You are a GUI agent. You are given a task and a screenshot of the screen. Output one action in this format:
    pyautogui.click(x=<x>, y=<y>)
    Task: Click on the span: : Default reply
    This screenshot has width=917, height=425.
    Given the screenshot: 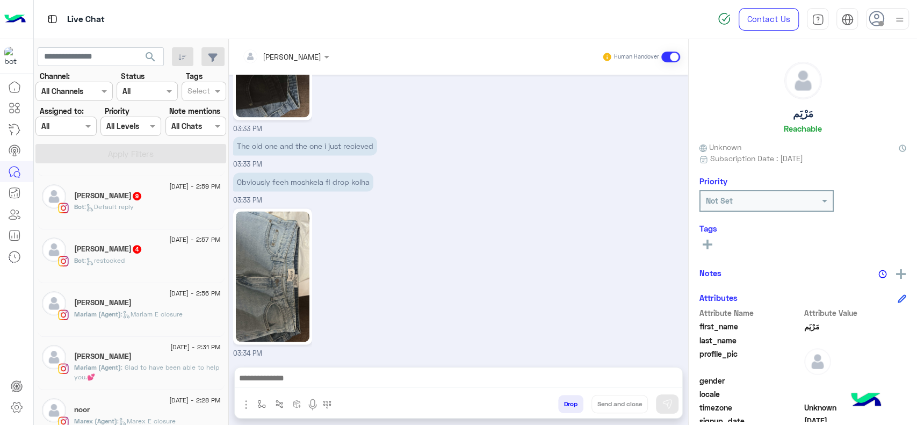 What is the action you would take?
    pyautogui.click(x=109, y=206)
    